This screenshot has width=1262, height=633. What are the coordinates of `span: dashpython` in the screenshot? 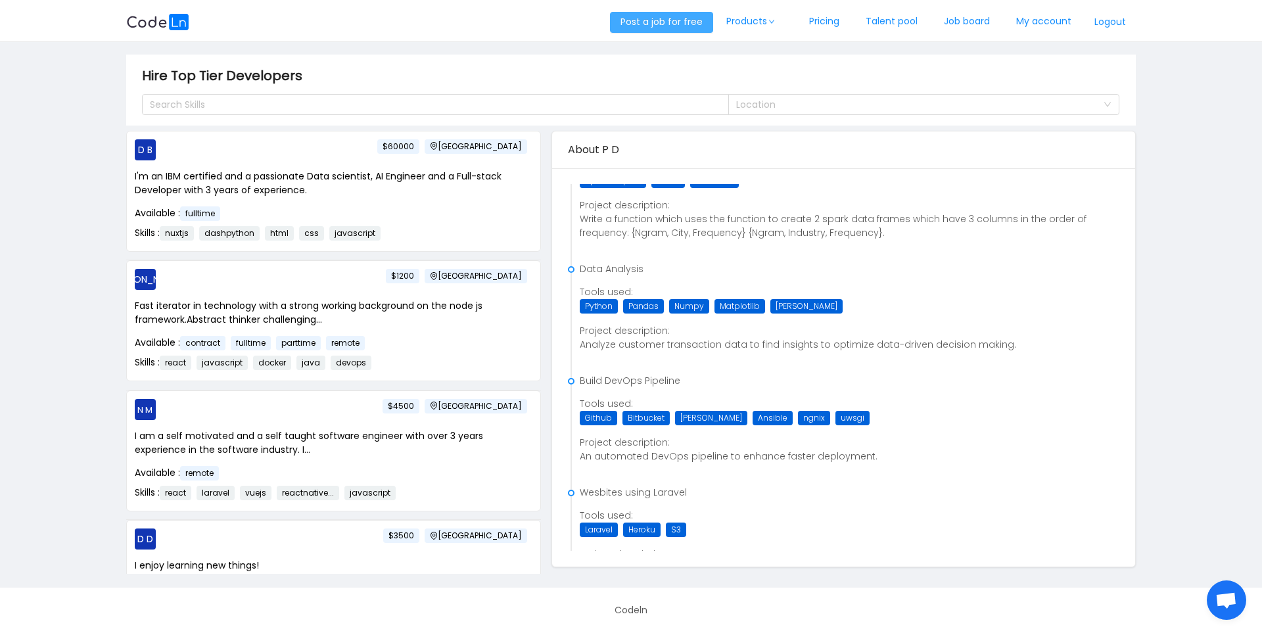 It's located at (229, 233).